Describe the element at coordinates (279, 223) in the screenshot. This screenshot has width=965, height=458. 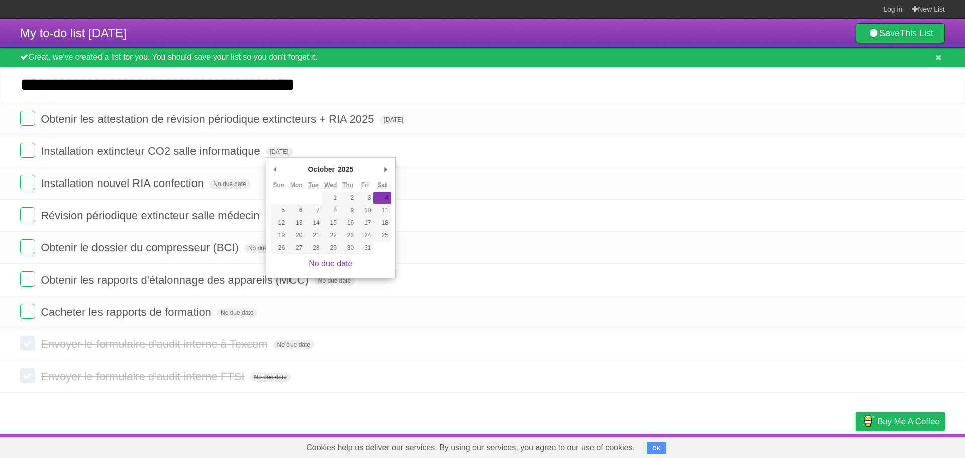
I see `button: 12` at that location.